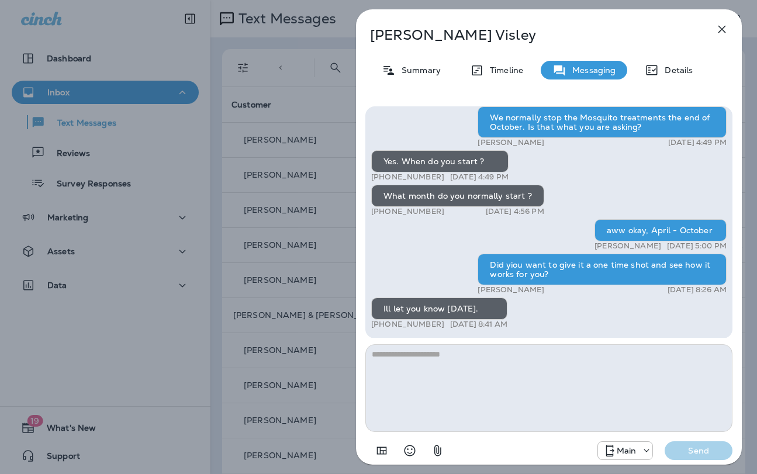  What do you see at coordinates (602, 122) in the screenshot?
I see `div: We normally stop the Mosquito treatments the end of October. Is that what you are asking?` at bounding box center [602, 122].